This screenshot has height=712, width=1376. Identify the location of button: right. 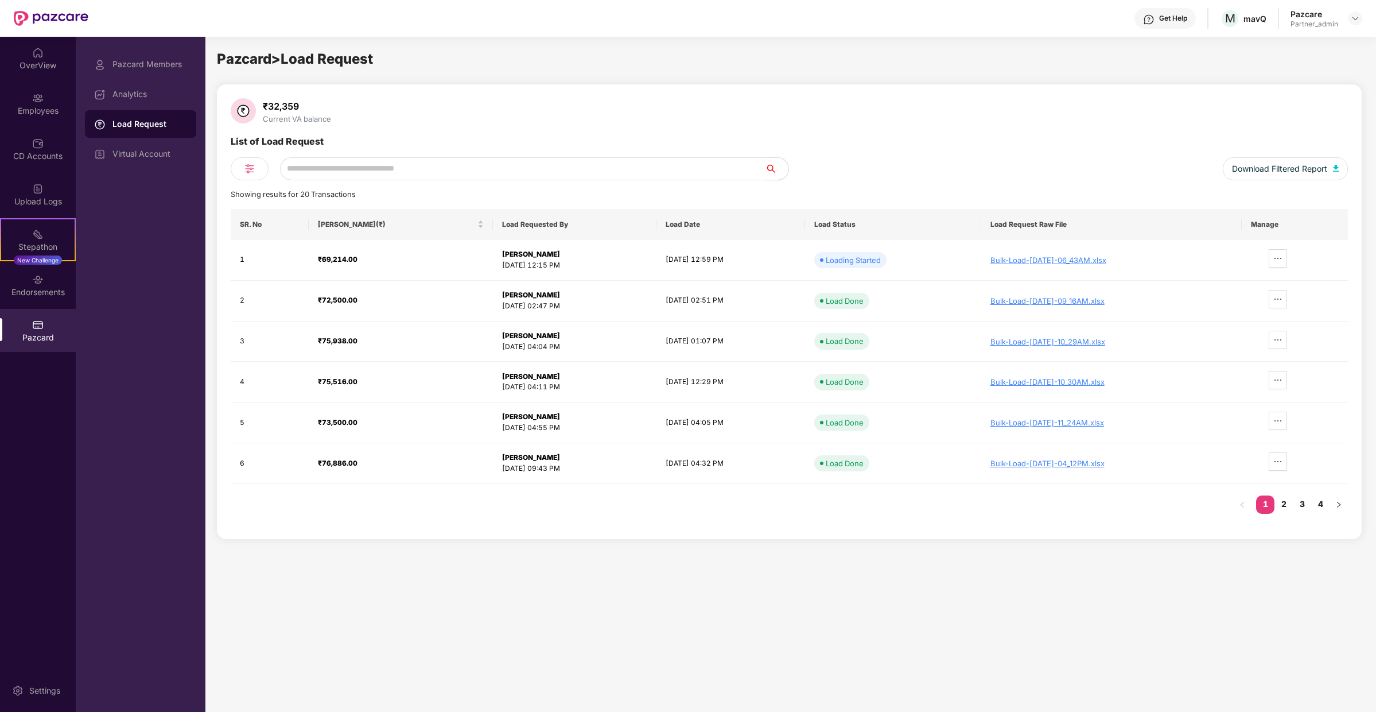
(1339, 504).